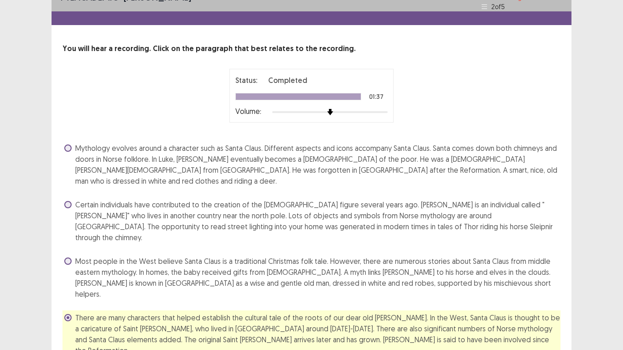 This screenshot has width=623, height=350. I want to click on span: Mythology evolves around a character such as Santa Claus. Different aspects and icons accompany S..., so click(318, 165).